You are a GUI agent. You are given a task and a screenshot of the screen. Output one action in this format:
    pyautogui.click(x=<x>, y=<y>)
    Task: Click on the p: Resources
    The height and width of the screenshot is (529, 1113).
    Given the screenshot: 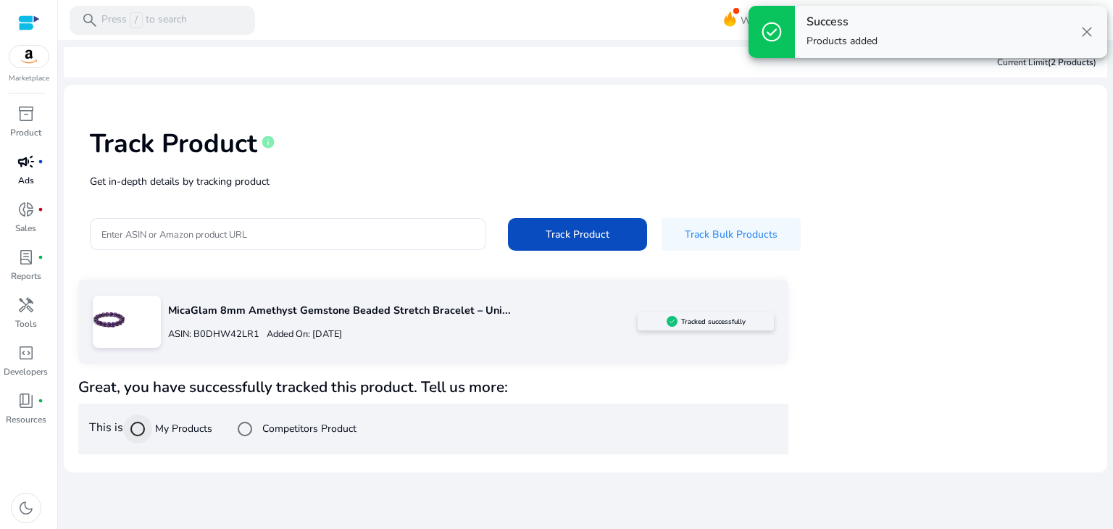 What is the action you would take?
    pyautogui.click(x=26, y=419)
    